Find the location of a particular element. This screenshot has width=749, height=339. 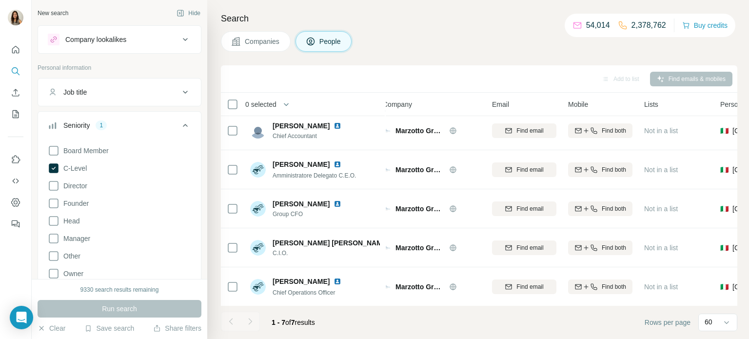

span: People is located at coordinates (331, 41).